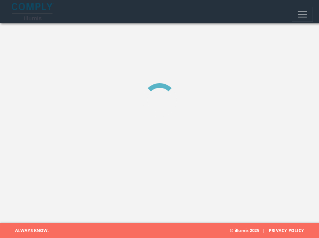 This screenshot has height=238, width=319. What do you see at coordinates (27, 231) in the screenshot?
I see `span: Always Know.` at bounding box center [27, 231].